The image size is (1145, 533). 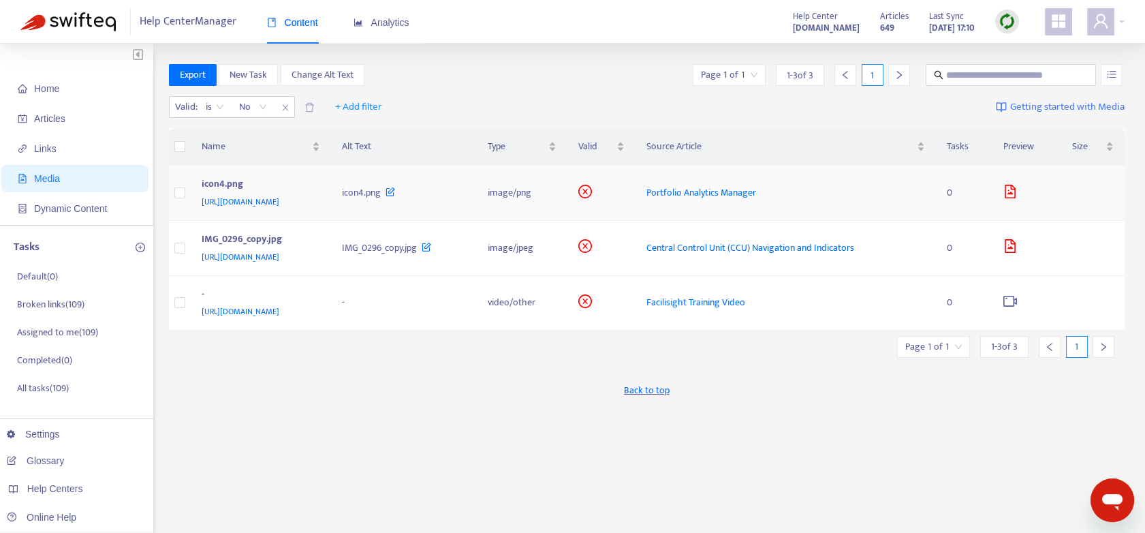 I want to click on td: image/png, so click(x=522, y=193).